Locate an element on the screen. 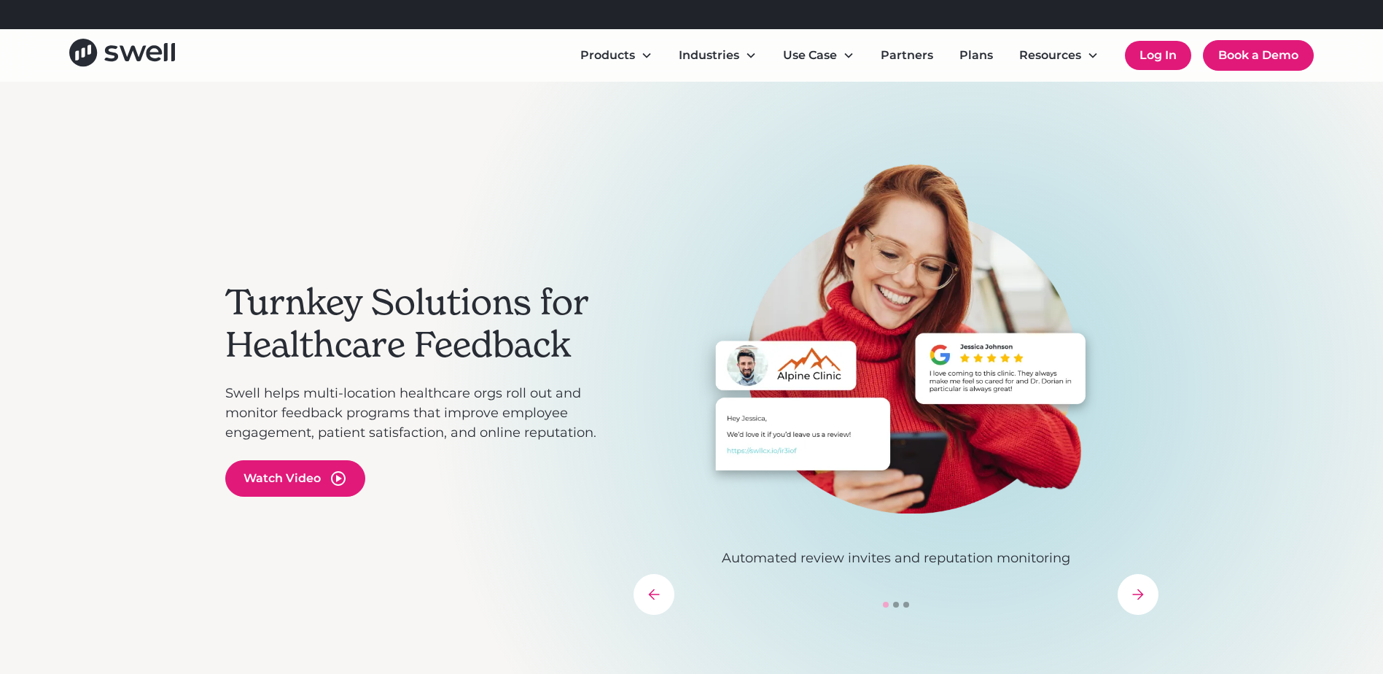 The height and width of the screenshot is (674, 1383). div: Chat Widget is located at coordinates (1258, 595).